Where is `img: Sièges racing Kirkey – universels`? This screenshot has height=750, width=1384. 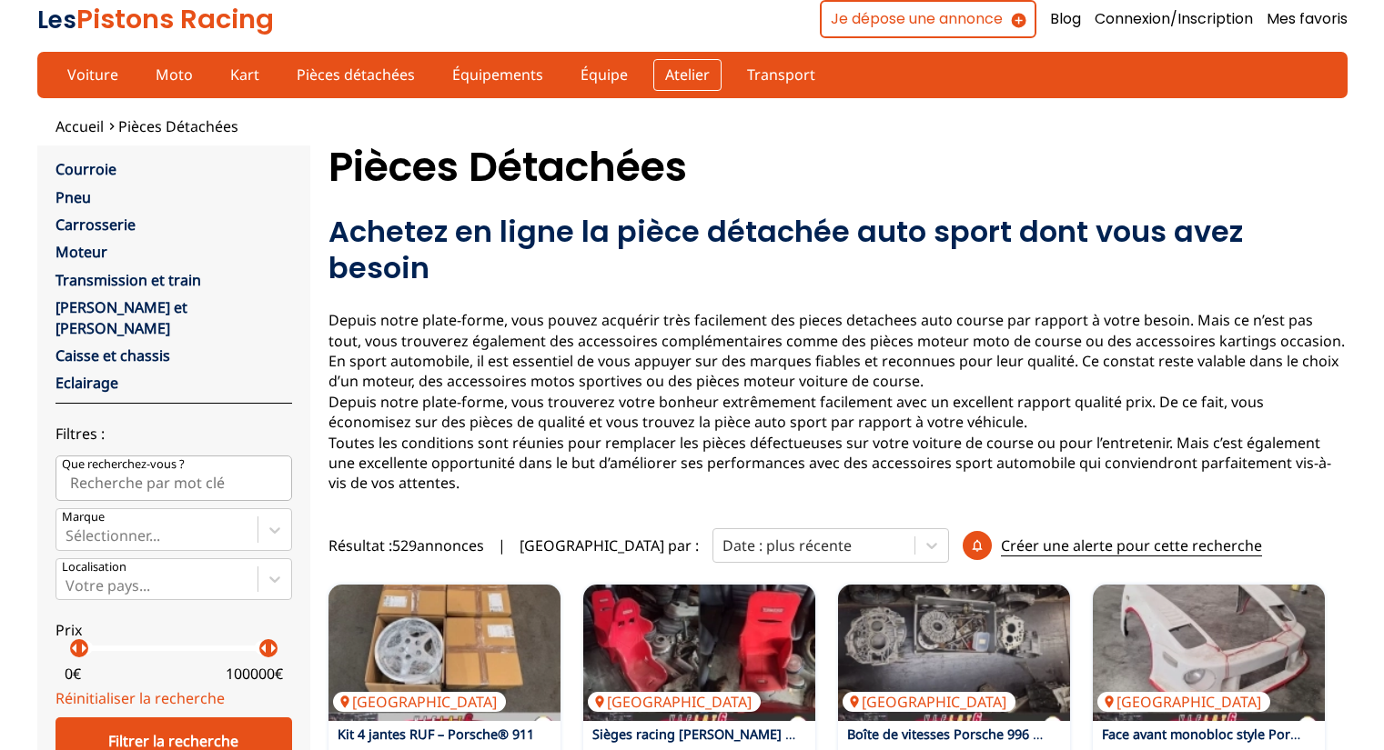
img: Sièges racing Kirkey – universels is located at coordinates (699, 653).